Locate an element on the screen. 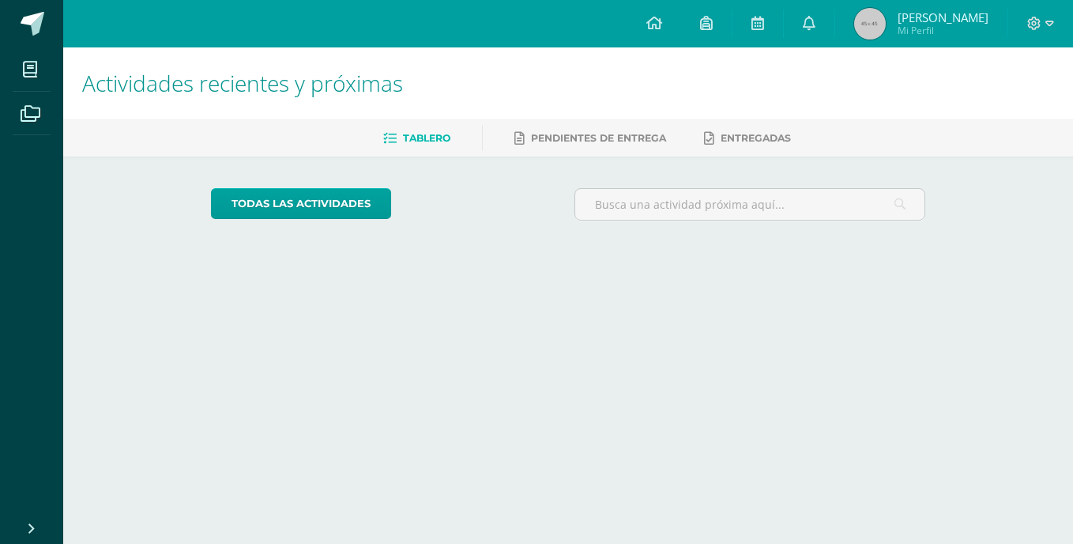 Image resolution: width=1073 pixels, height=544 pixels. span: Tablero is located at coordinates (427, 137).